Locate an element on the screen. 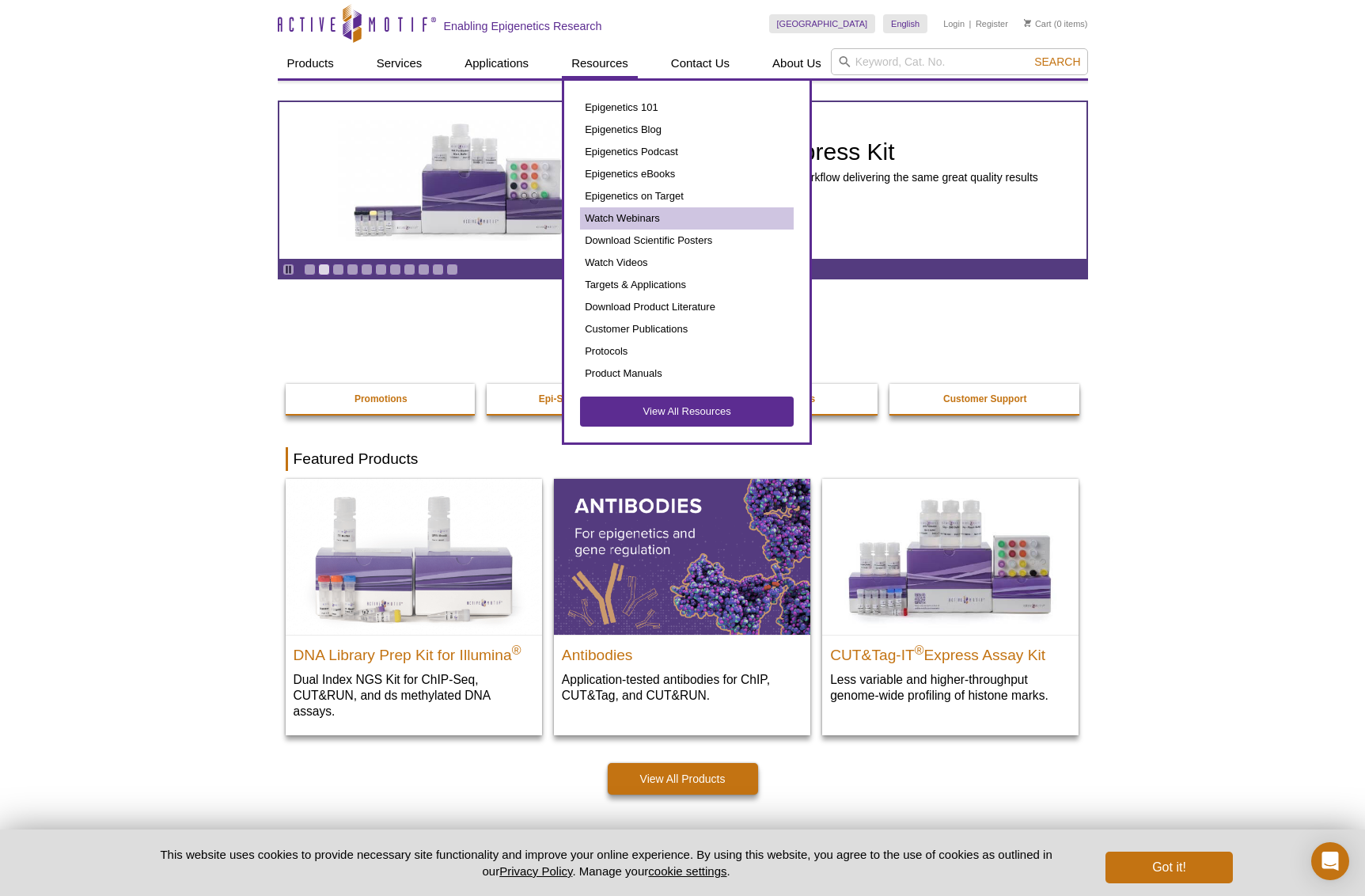  h2: DNA Library Prep Kit for Illumina is located at coordinates (414, 652).